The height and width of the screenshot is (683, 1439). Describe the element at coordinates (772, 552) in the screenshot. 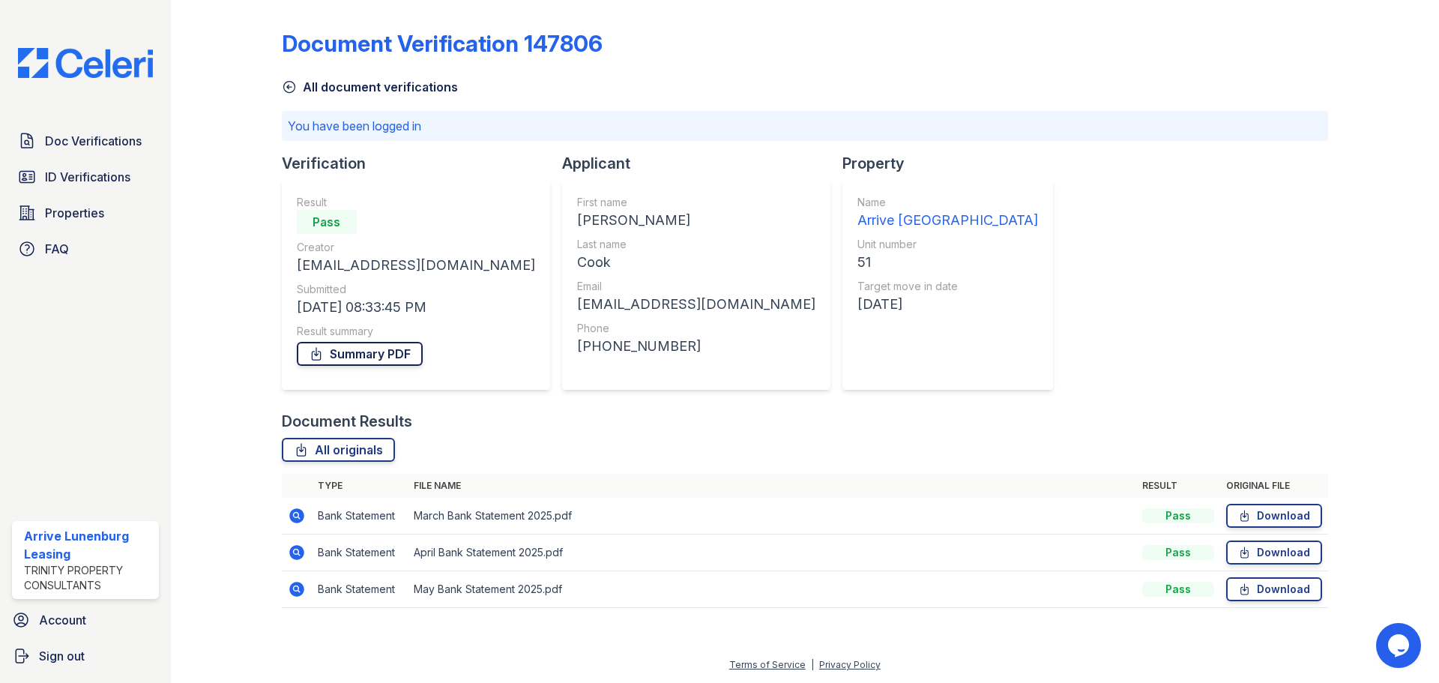

I see `td: April Bank Statement 2025.pdf` at that location.